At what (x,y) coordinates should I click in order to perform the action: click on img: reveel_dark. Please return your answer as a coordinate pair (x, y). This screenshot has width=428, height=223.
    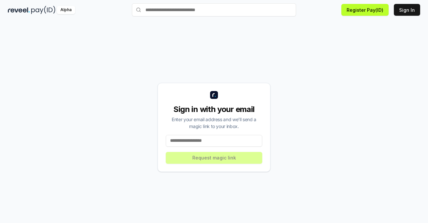
    Looking at the image, I should click on (19, 10).